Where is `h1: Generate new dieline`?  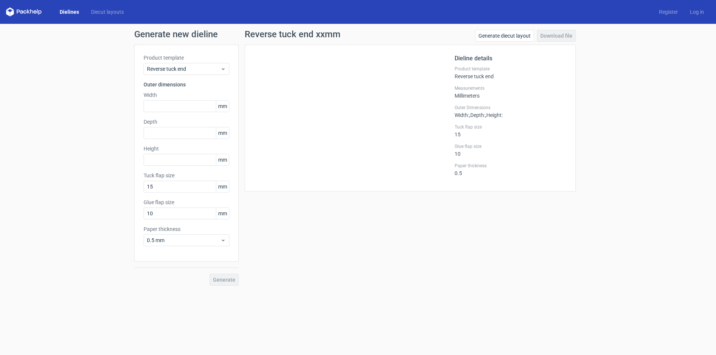
h1: Generate new dieline is located at coordinates (358, 34).